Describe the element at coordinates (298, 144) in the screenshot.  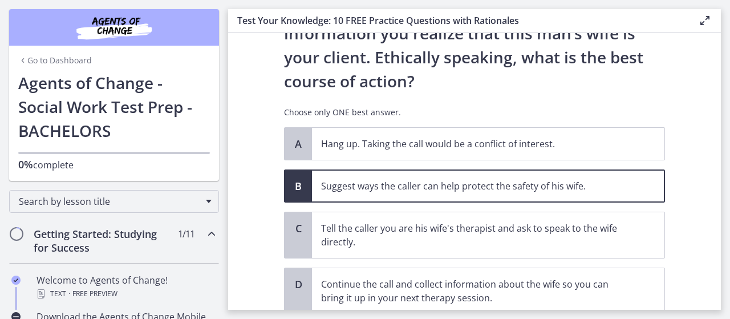
I see `span: A` at that location.